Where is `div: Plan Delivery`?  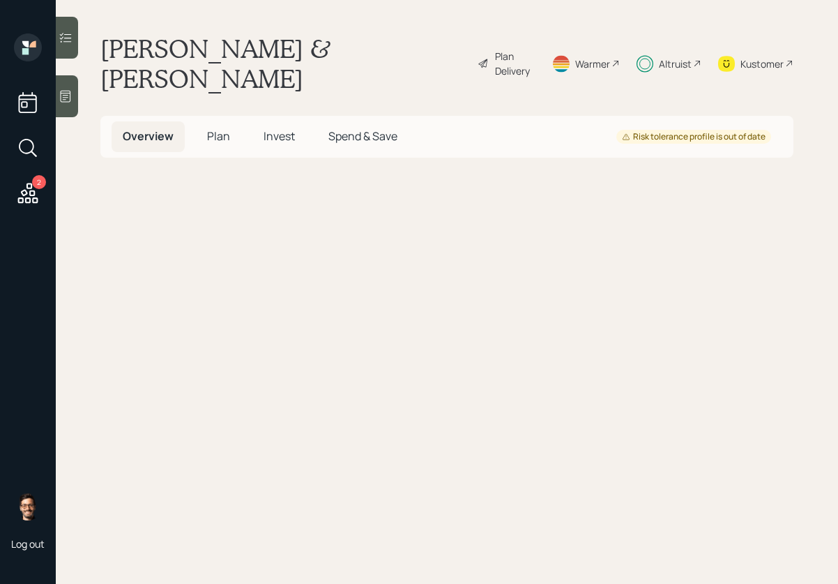 div: Plan Delivery is located at coordinates (515, 63).